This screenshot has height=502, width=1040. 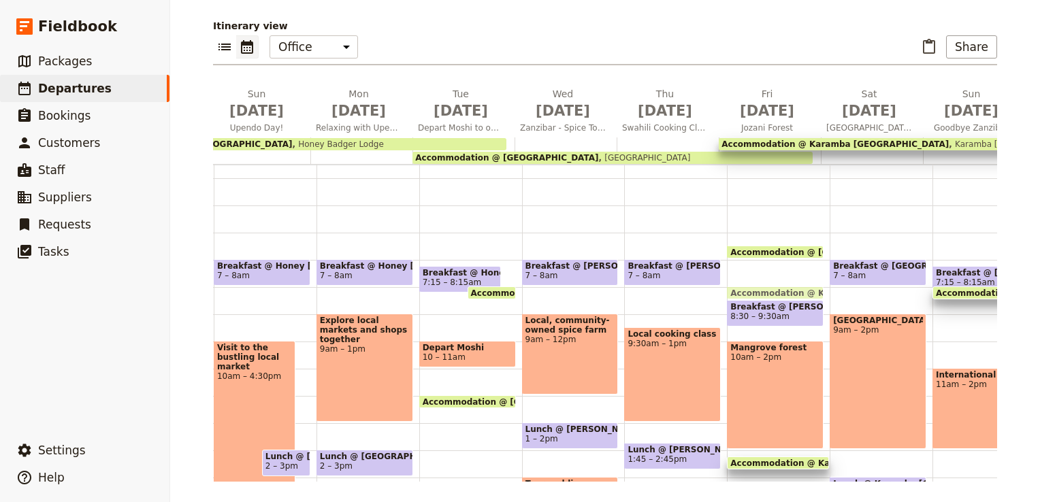 I want to click on span: Help, so click(x=51, y=478).